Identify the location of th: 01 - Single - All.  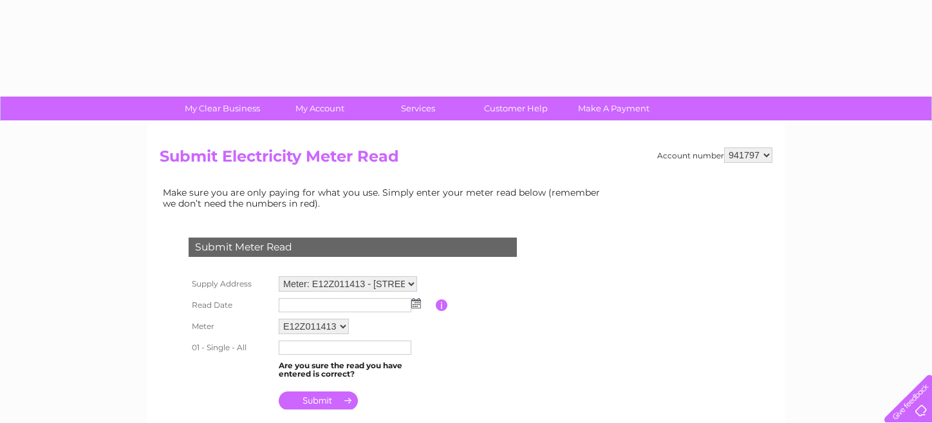
(231, 348).